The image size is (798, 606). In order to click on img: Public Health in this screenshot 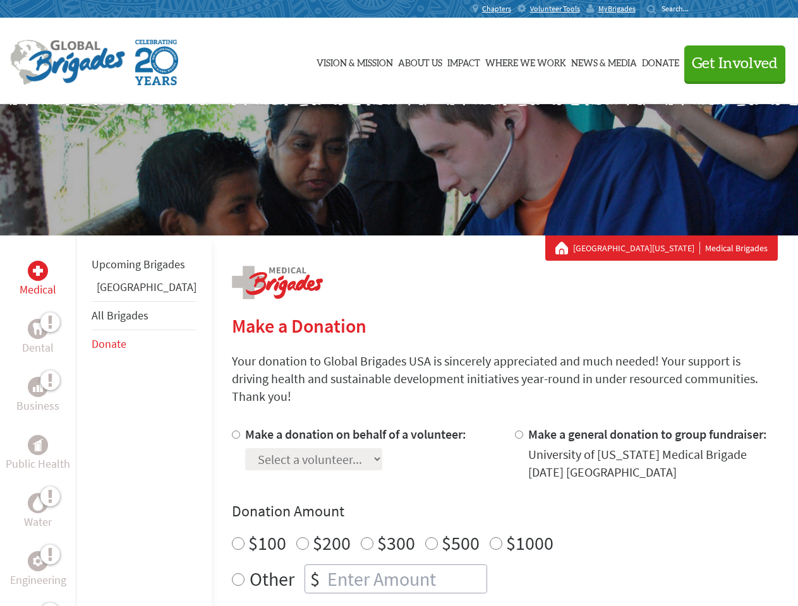, I will do `click(38, 445)`.